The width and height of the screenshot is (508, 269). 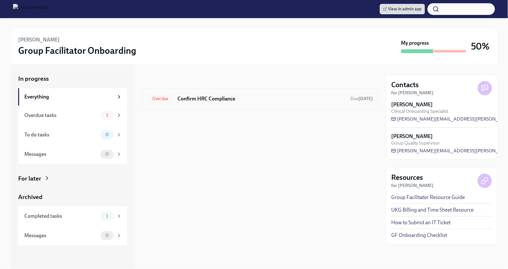 I want to click on h3: 50%, so click(x=481, y=46).